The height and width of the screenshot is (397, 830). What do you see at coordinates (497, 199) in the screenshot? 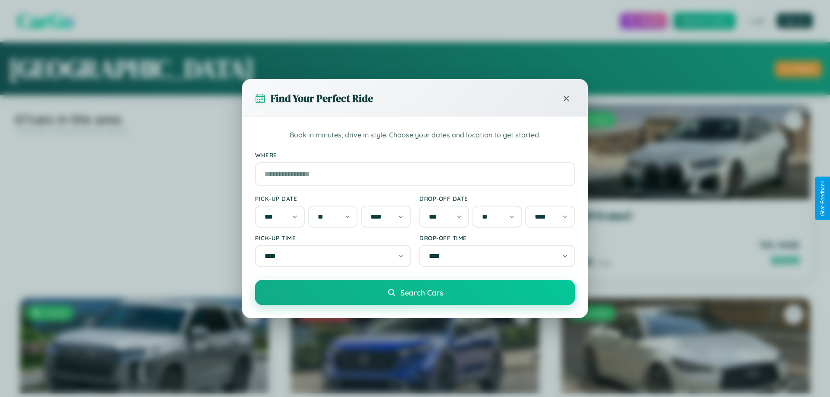
I see `label: Drop-off Date` at bounding box center [497, 199].